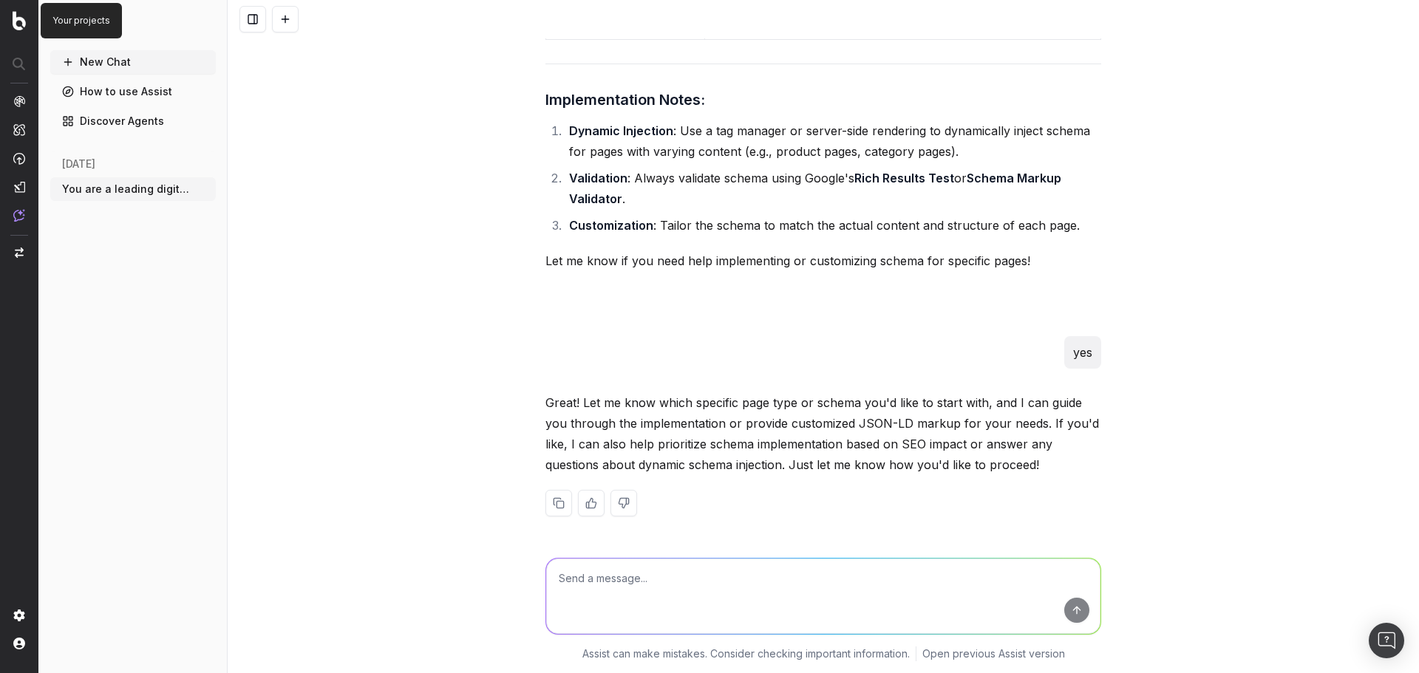 This screenshot has height=673, width=1419. What do you see at coordinates (81, 21) in the screenshot?
I see `p: Your projects` at bounding box center [81, 21].